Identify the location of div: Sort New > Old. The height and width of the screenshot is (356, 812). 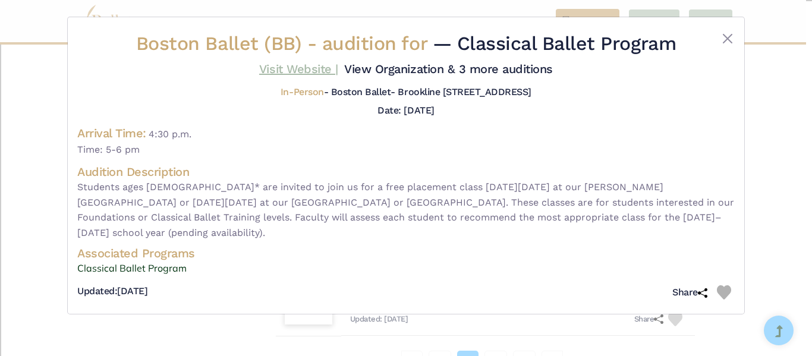
(406, 21).